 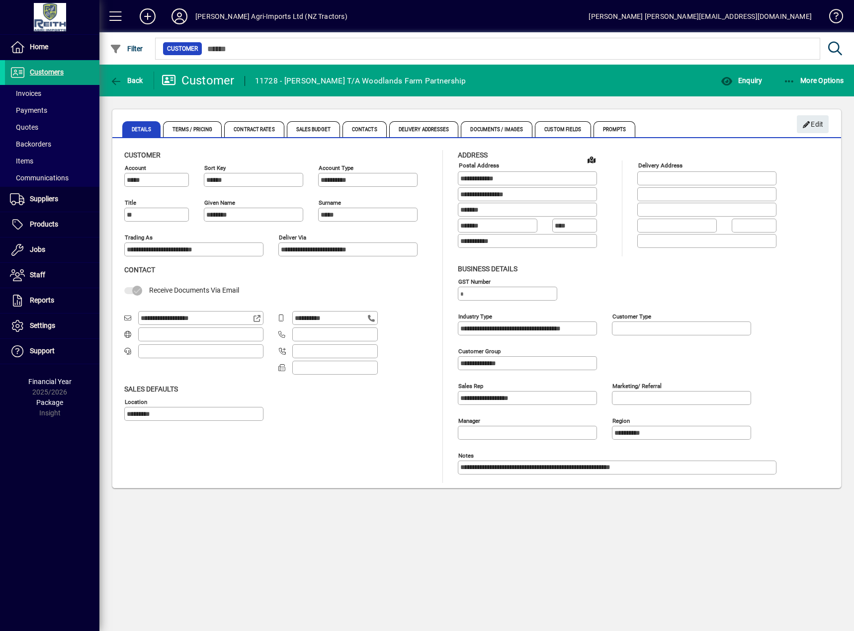 What do you see at coordinates (614, 129) in the screenshot?
I see `span: Prompts` at bounding box center [614, 129].